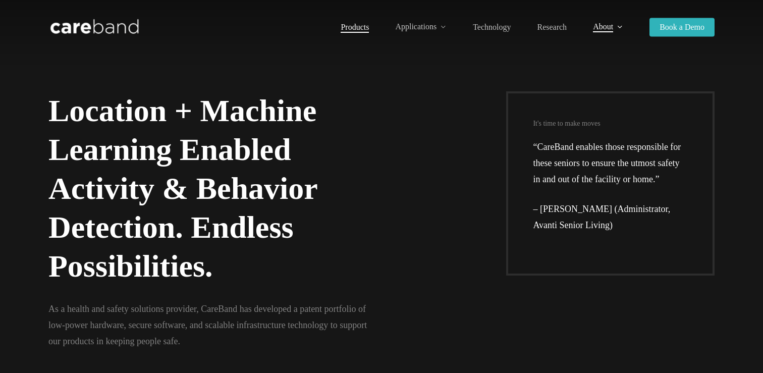 This screenshot has width=763, height=373. Describe the element at coordinates (200, 188) in the screenshot. I see `h1: Location + Machine Learning Enabled Activity & Behavior Detection. Endless Possibilities.` at that location.